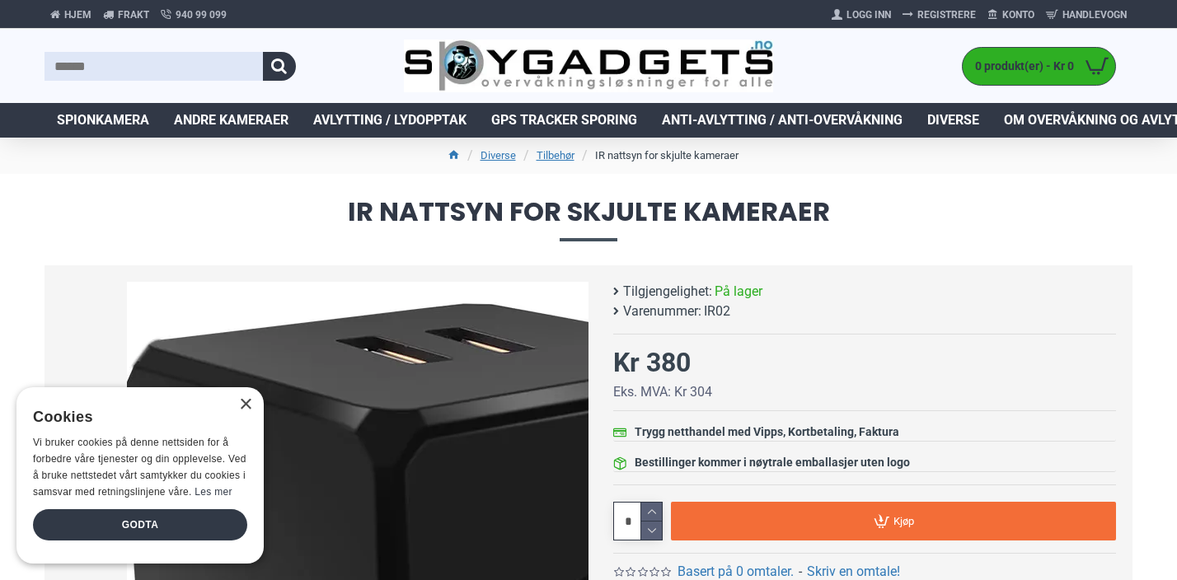 The height and width of the screenshot is (580, 1177). I want to click on a: Andre kameraer, so click(231, 120).